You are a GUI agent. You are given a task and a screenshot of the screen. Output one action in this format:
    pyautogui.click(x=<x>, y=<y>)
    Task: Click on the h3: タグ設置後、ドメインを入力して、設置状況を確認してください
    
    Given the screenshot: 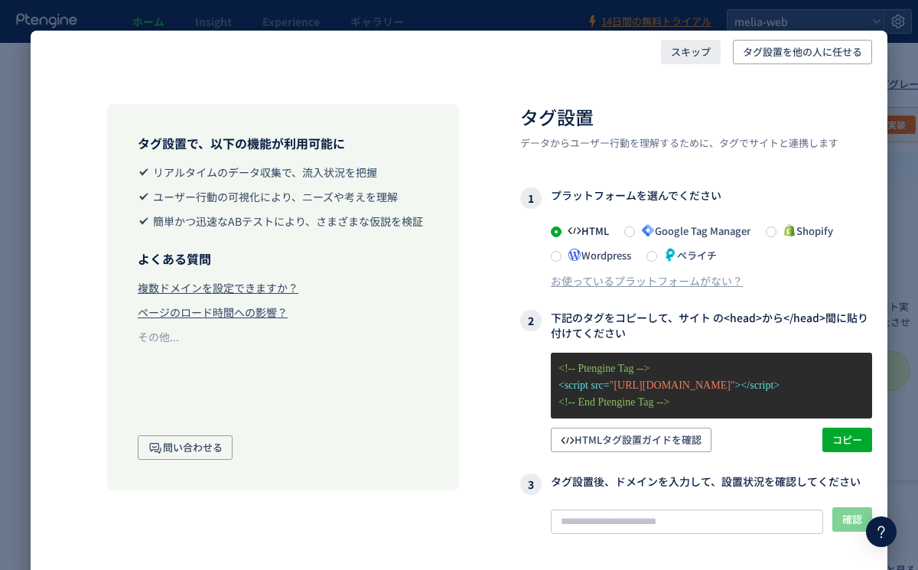 What is the action you would take?
    pyautogui.click(x=696, y=484)
    